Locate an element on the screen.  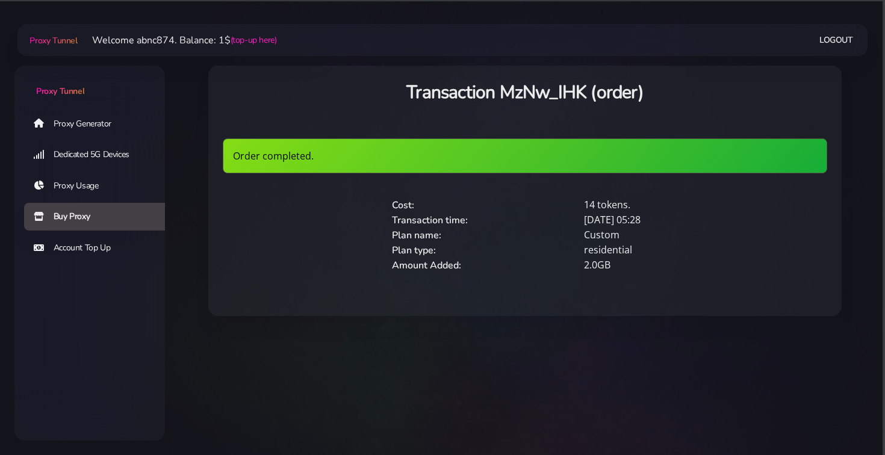
span: Cost: is located at coordinates (403, 205).